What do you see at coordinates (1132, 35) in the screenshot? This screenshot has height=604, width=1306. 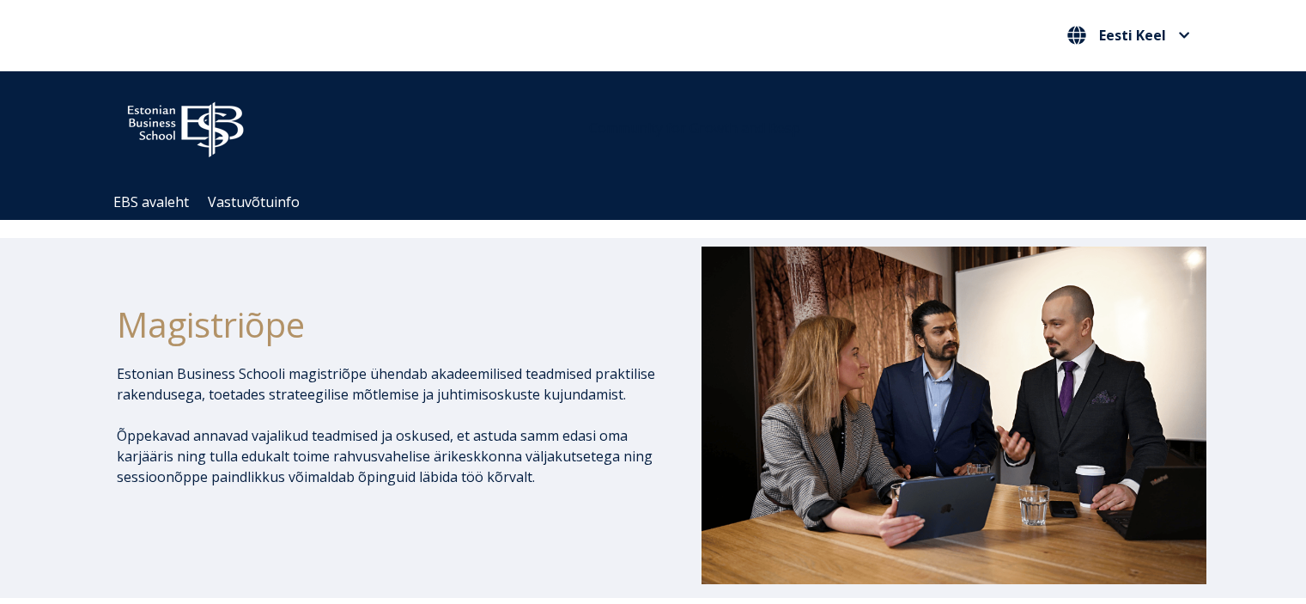 I see `span: Eesti Keel` at bounding box center [1132, 35].